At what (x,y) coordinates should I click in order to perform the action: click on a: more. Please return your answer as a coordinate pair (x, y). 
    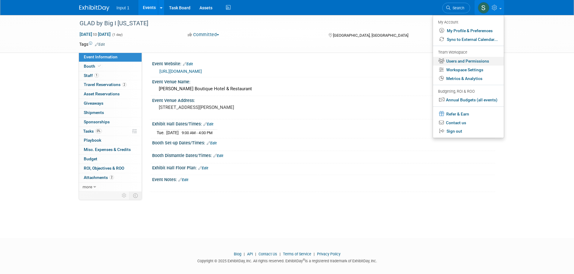
    Looking at the image, I should click on (110, 187).